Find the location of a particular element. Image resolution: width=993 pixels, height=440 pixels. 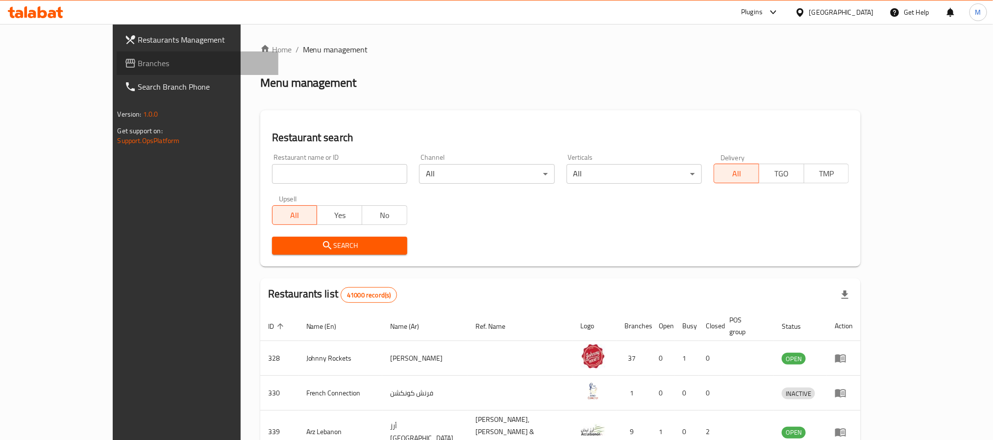

h2: Restaurant search is located at coordinates (561, 138).